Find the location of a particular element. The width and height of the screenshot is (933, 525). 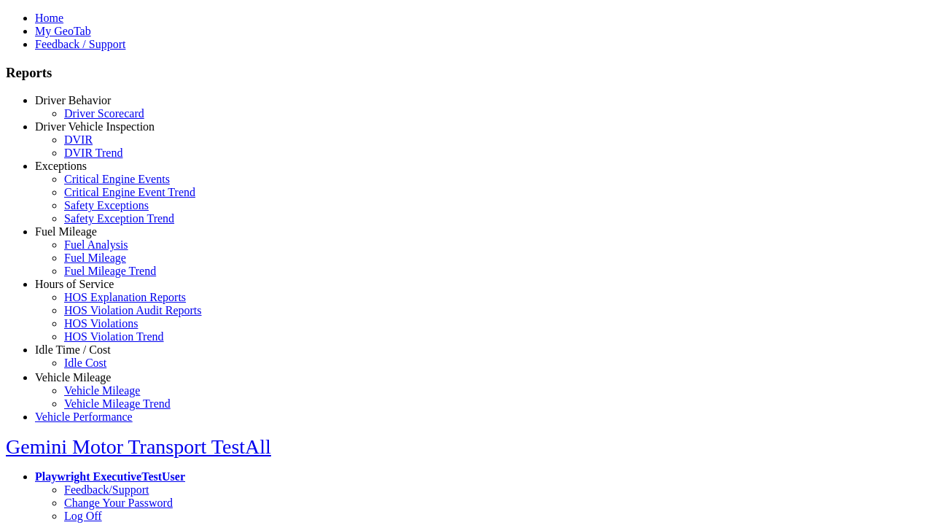

a: Log Off is located at coordinates (83, 515).